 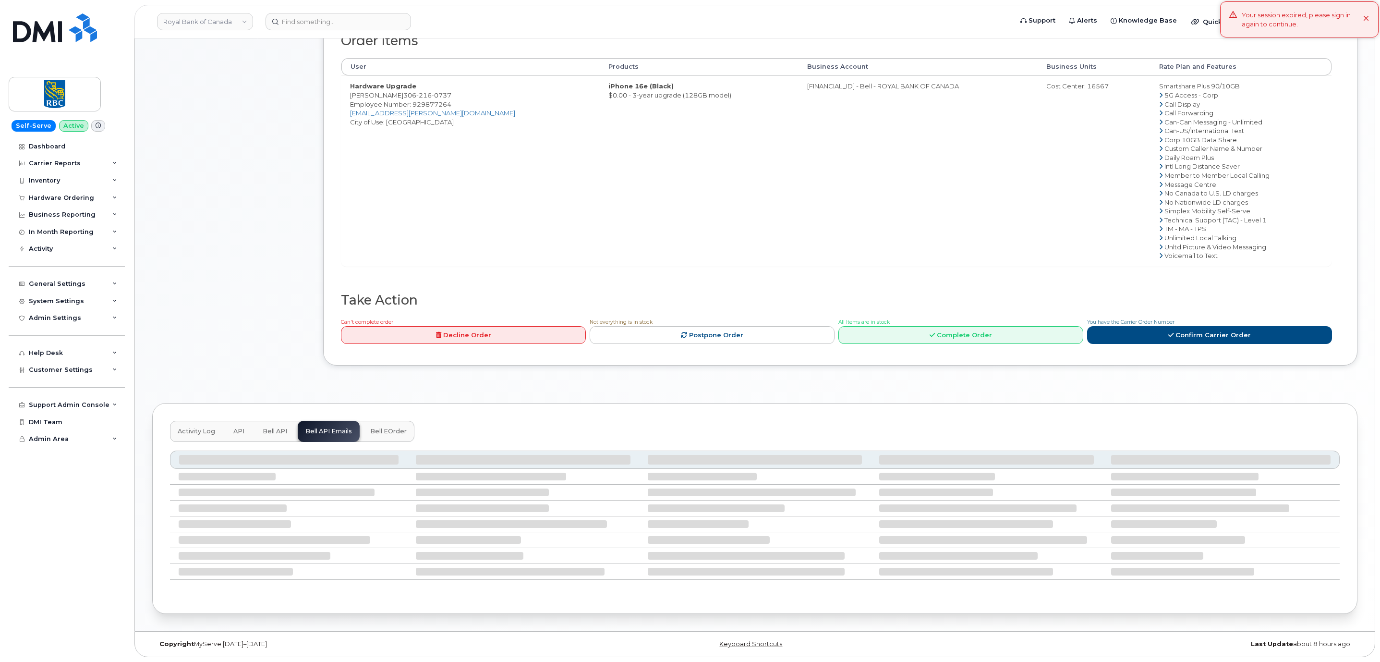 I want to click on span: You have the Carrier Order Number, so click(x=1131, y=322).